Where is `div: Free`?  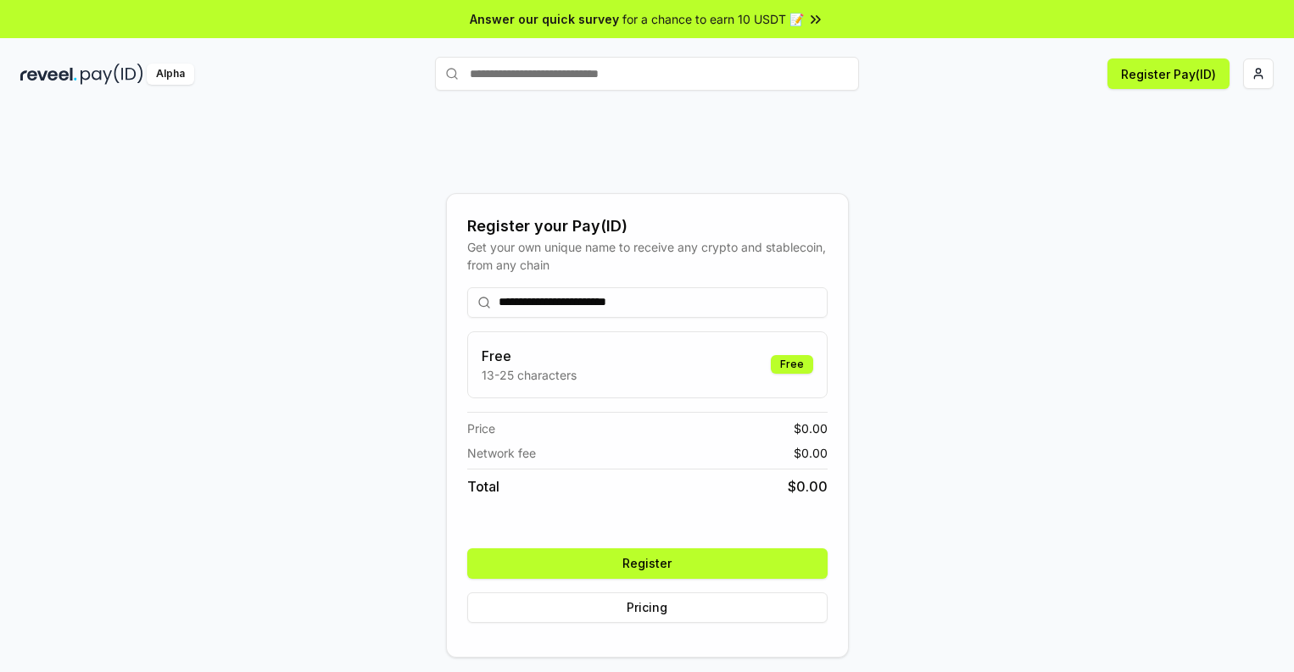
div: Free is located at coordinates (792, 365).